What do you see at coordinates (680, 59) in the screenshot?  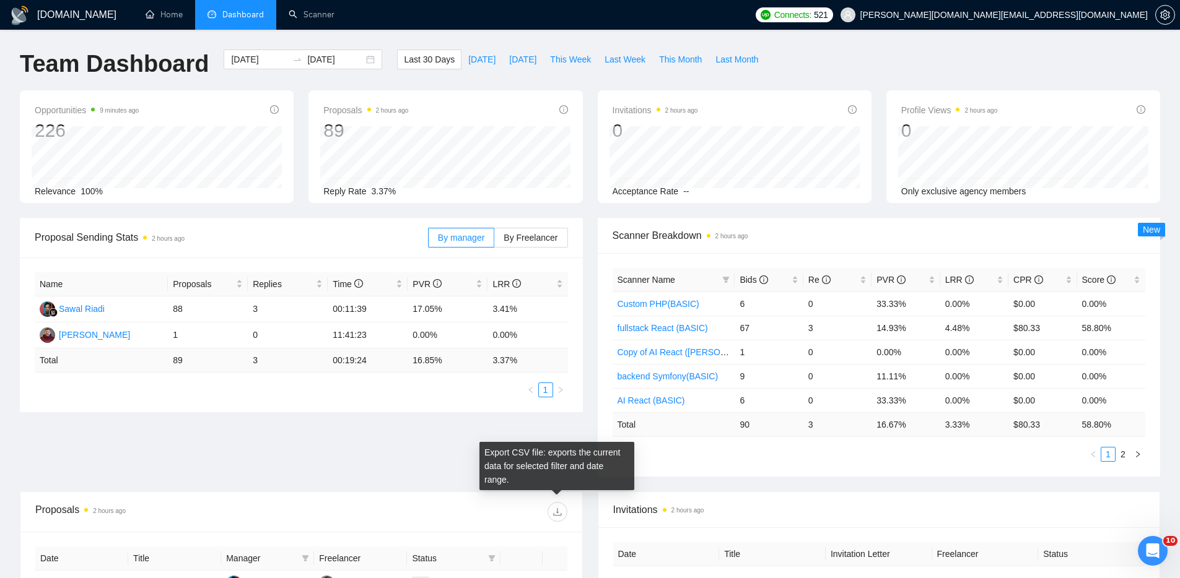 I see `span: This Month` at bounding box center [680, 59].